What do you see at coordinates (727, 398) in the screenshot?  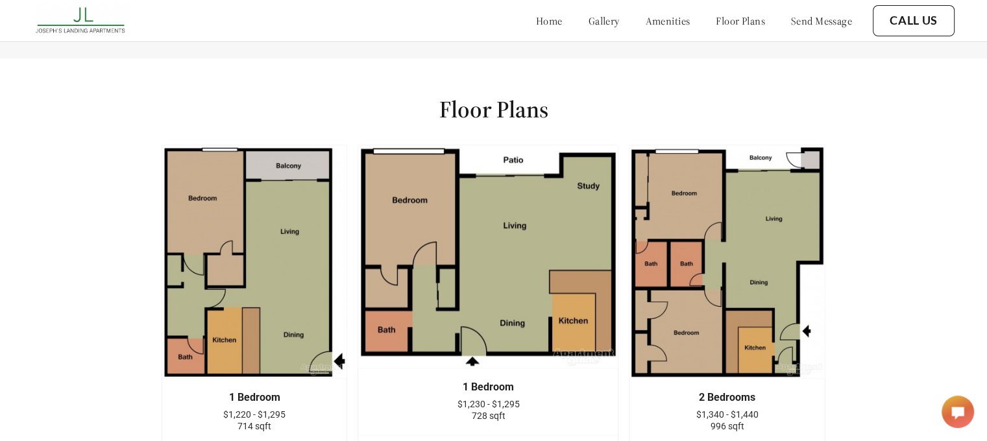 I see `div: 2 Bedrooms` at bounding box center [727, 398].